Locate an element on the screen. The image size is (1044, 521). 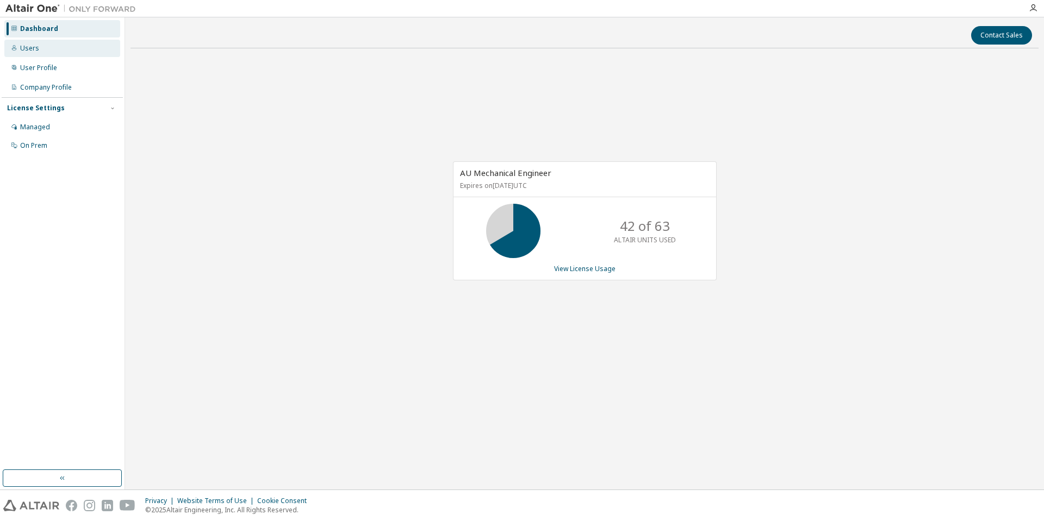
div: Users is located at coordinates (29, 48).